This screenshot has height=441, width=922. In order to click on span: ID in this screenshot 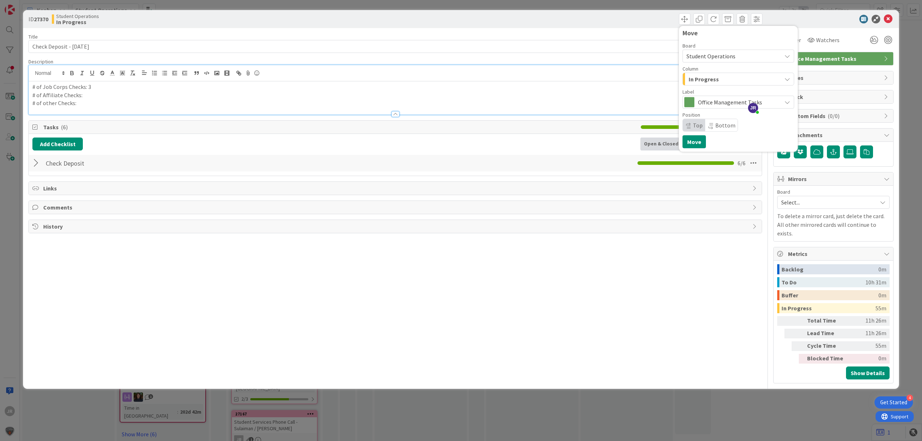, I will do `click(38, 19)`.